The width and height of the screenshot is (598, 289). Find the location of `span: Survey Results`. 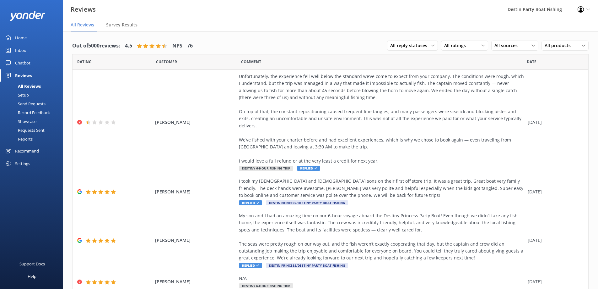

span: Survey Results is located at coordinates (122, 25).